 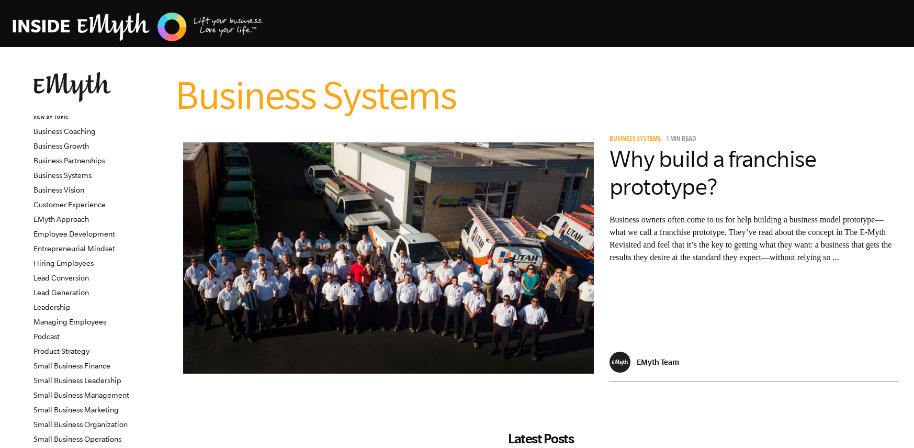 What do you see at coordinates (81, 424) in the screenshot?
I see `a: Small Business Organization` at bounding box center [81, 424].